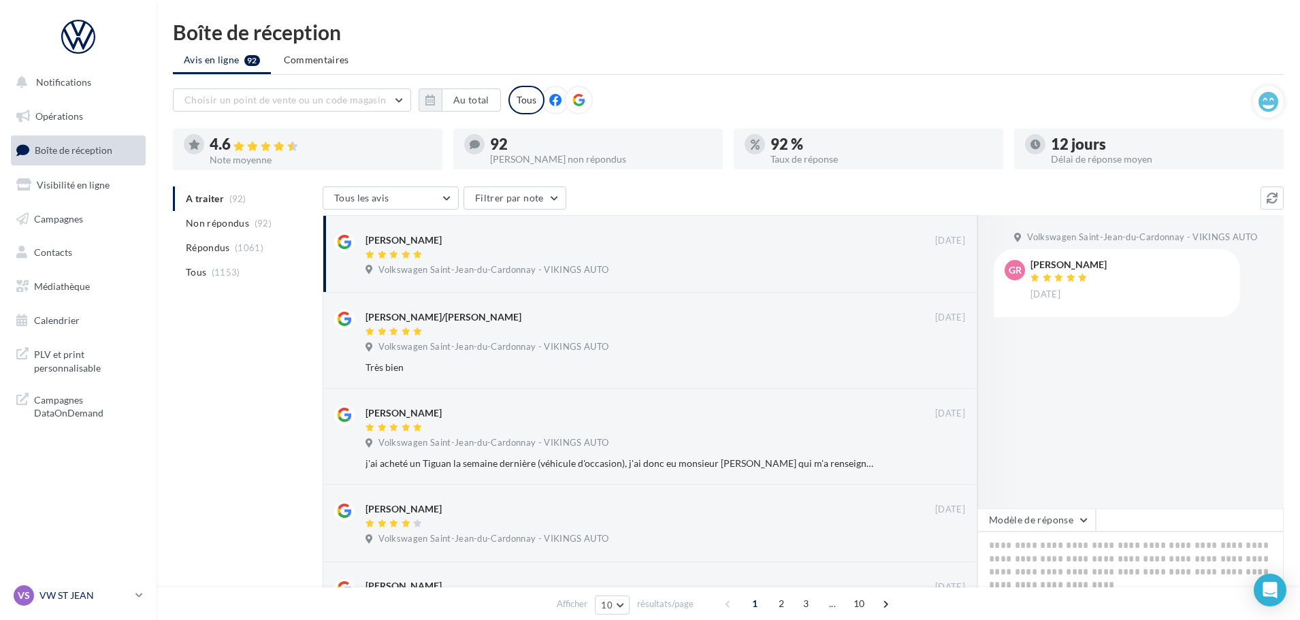 The height and width of the screenshot is (620, 1300). What do you see at coordinates (59, 116) in the screenshot?
I see `span: Opérations` at bounding box center [59, 116].